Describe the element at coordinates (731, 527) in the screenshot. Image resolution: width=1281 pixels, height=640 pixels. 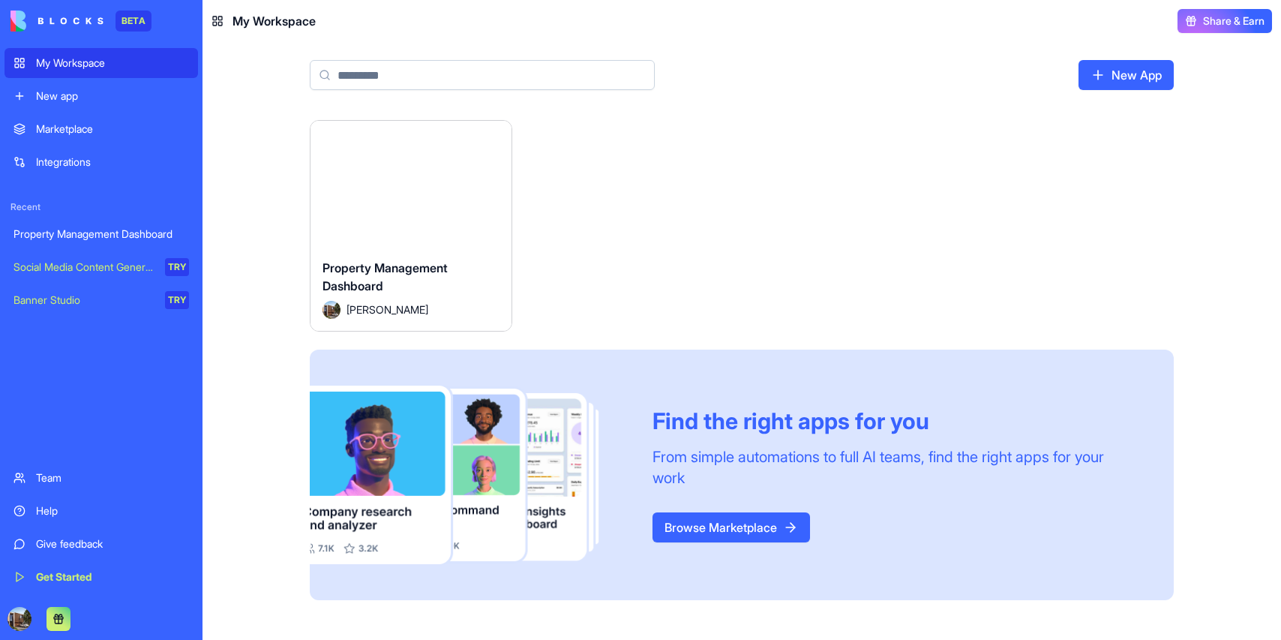
I see `a: Browse Marketplace` at that location.